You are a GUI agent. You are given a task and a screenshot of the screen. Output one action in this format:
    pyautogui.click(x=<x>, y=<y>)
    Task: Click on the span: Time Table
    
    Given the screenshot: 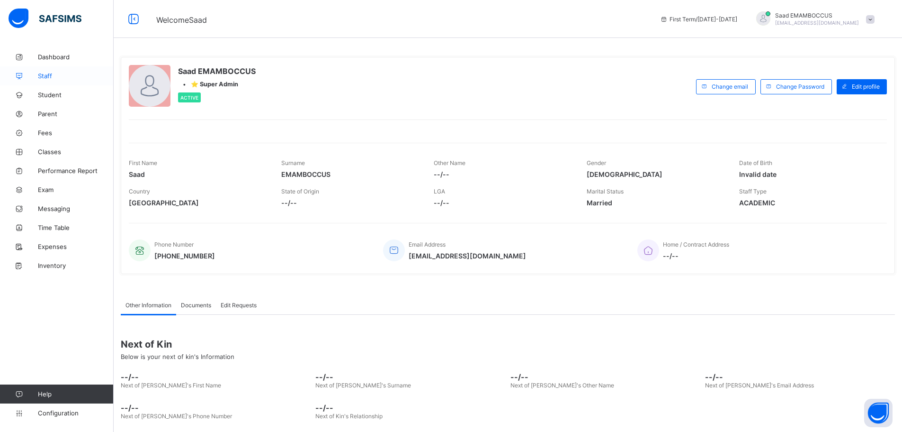 What is the action you would take?
    pyautogui.click(x=76, y=227)
    